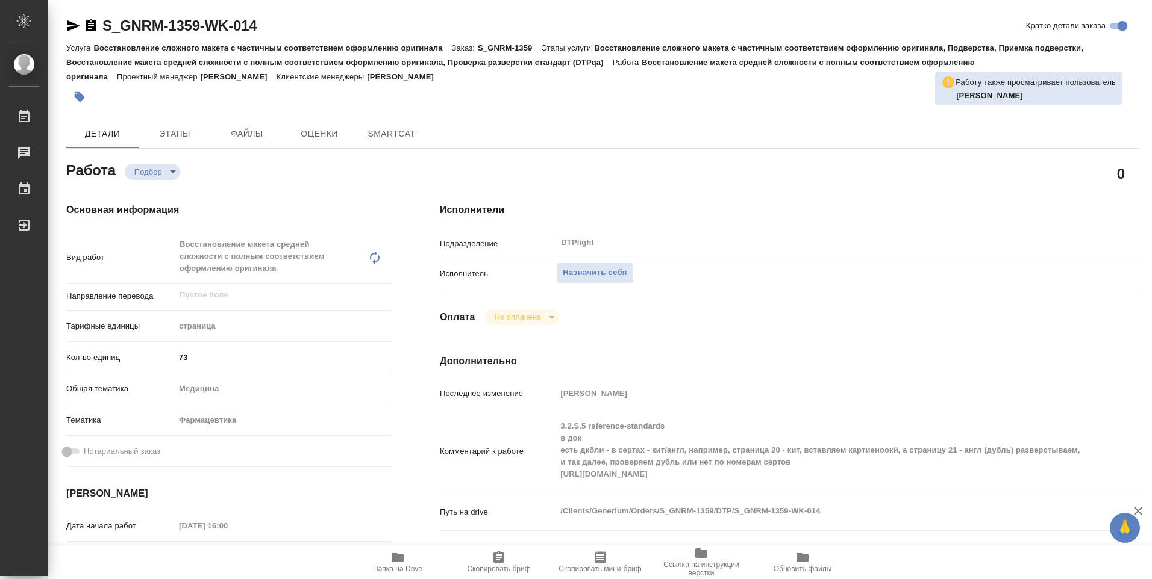  Describe the element at coordinates (120, 326) in the screenshot. I see `p: Тарифные единицы` at that location.